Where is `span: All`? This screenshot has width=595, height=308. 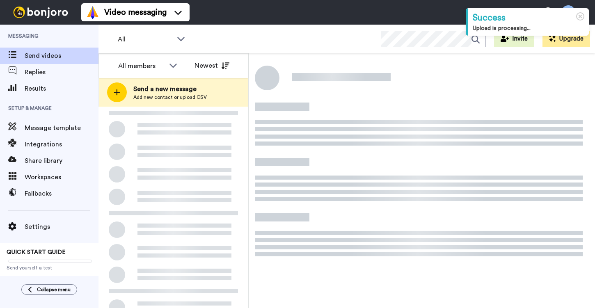 span: All is located at coordinates (145, 39).